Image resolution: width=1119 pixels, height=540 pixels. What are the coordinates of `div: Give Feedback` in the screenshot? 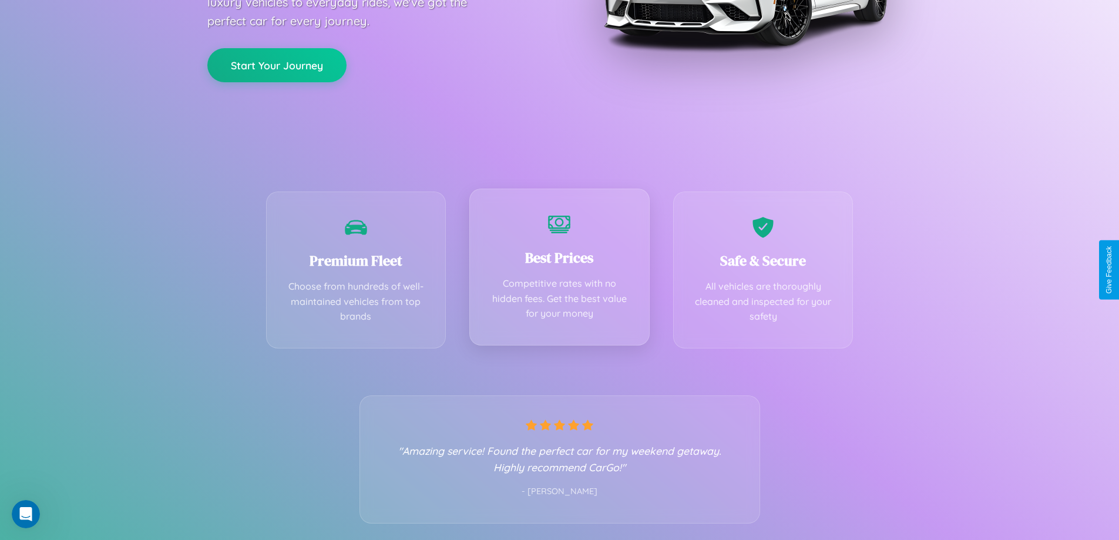 It's located at (1109, 270).